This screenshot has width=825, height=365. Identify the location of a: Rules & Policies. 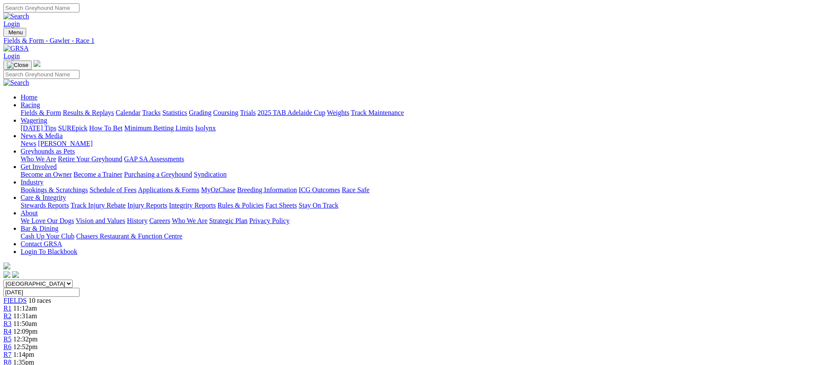
(241, 205).